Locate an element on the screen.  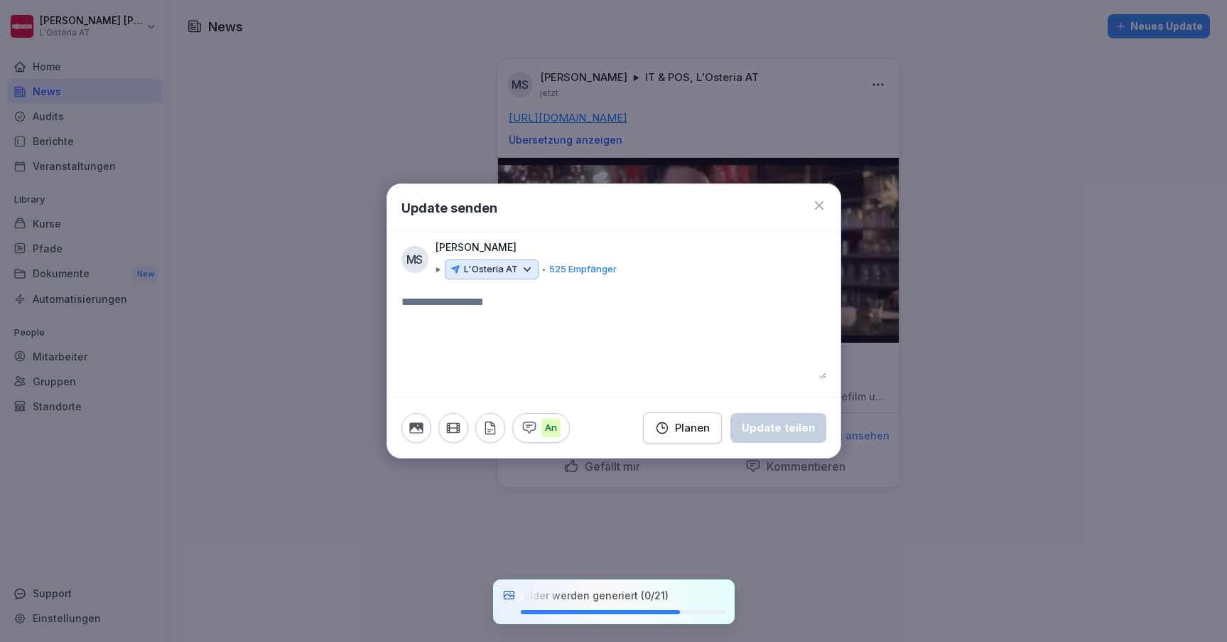
button: Update teilen is located at coordinates (778, 428).